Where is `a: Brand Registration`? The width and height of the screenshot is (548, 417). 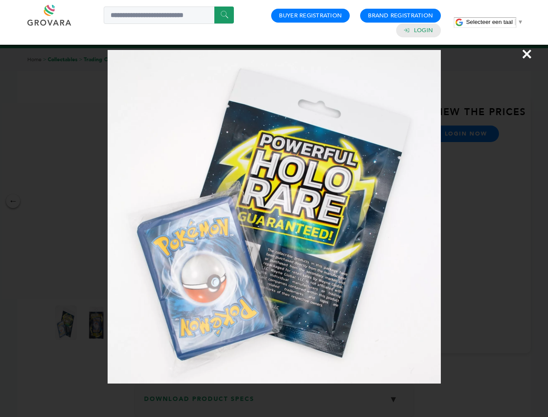
a: Brand Registration is located at coordinates (401, 16).